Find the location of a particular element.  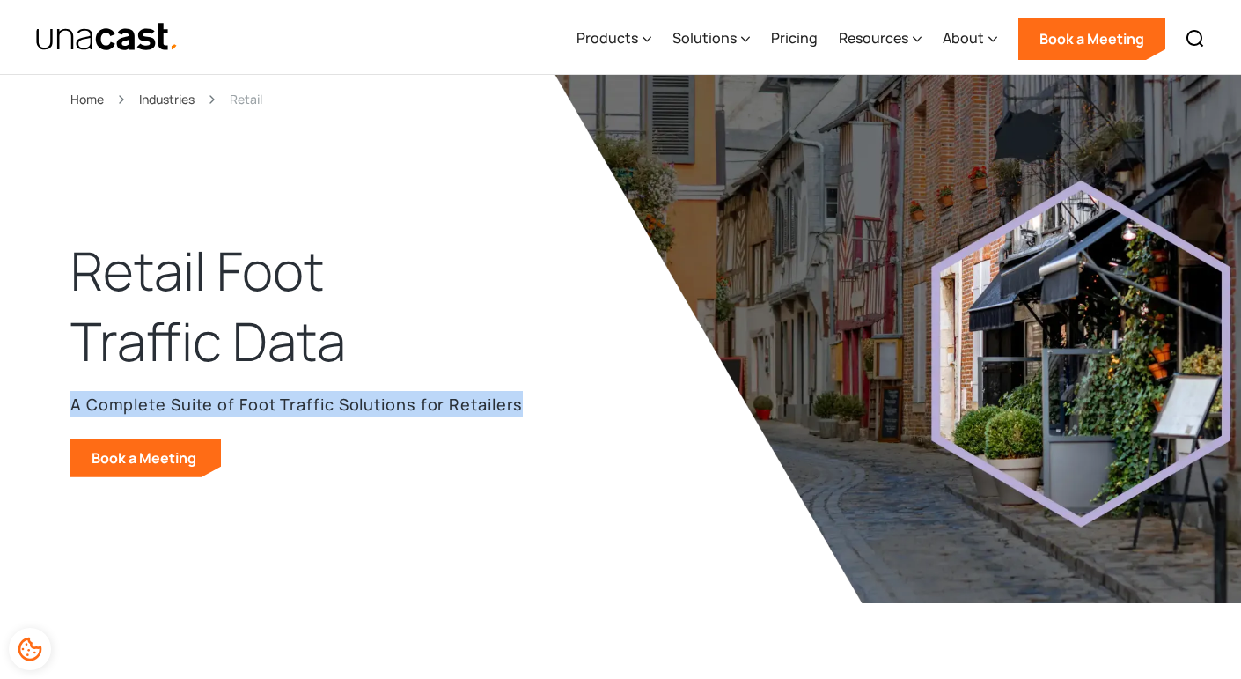

a: home is located at coordinates (107, 37).